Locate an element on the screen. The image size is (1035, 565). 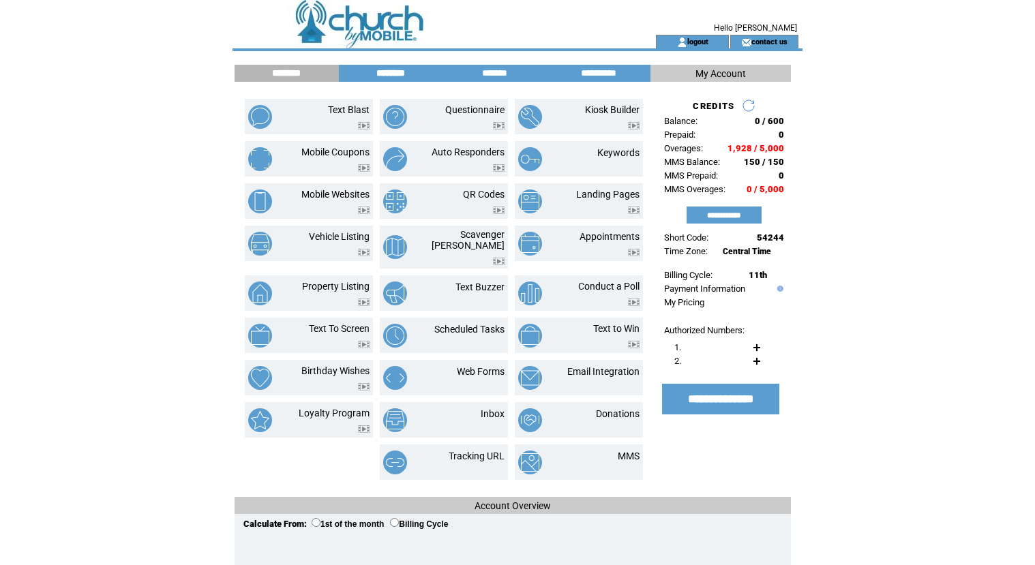
span: Billing Cycle: is located at coordinates (688, 275).